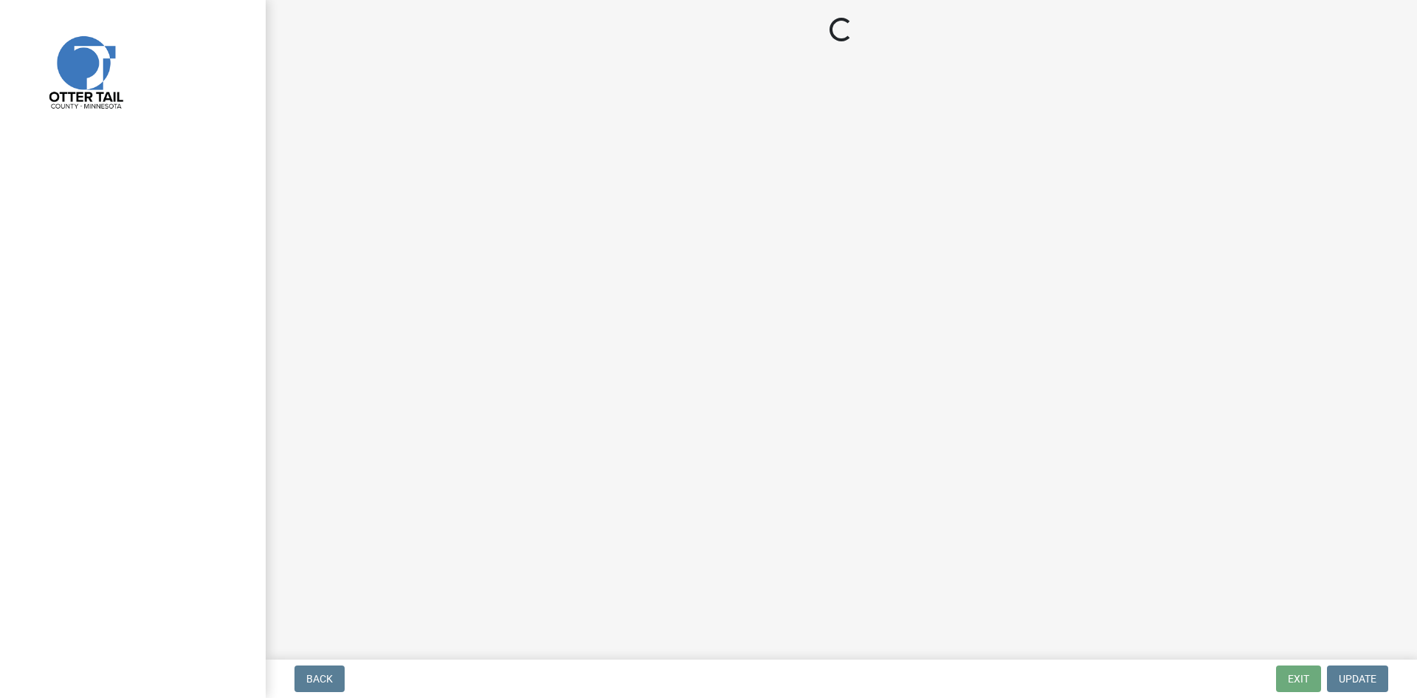  I want to click on img: Otter Tail County, Minnesota, so click(85, 71).